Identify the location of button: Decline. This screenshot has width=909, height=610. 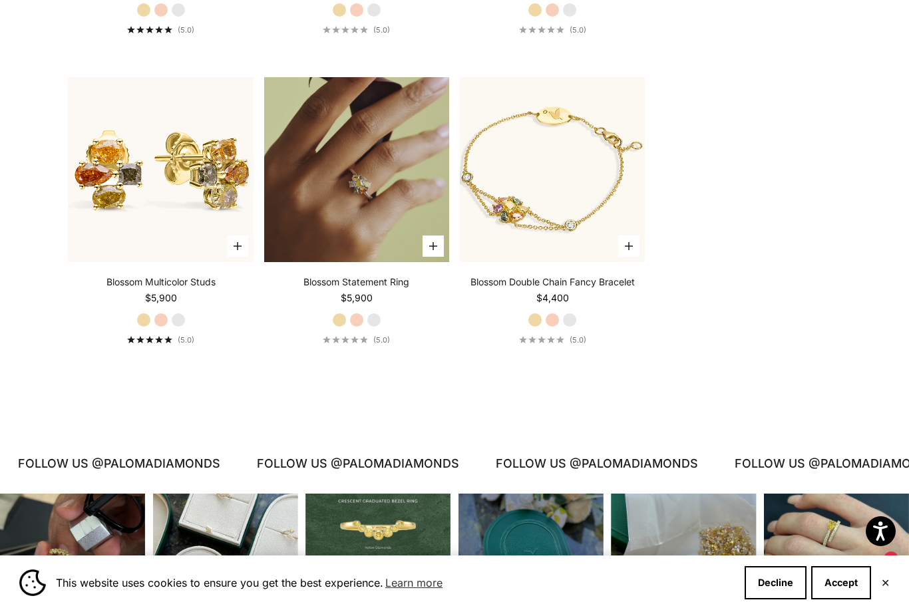
(775, 583).